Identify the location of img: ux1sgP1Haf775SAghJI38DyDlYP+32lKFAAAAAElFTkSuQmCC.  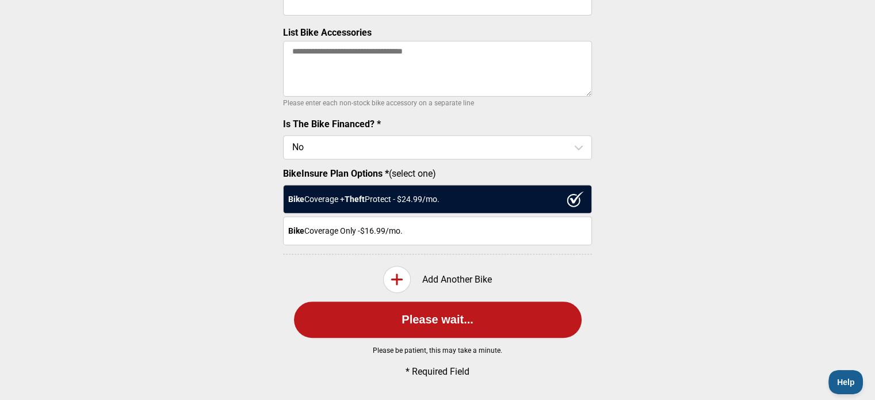
(576, 199).